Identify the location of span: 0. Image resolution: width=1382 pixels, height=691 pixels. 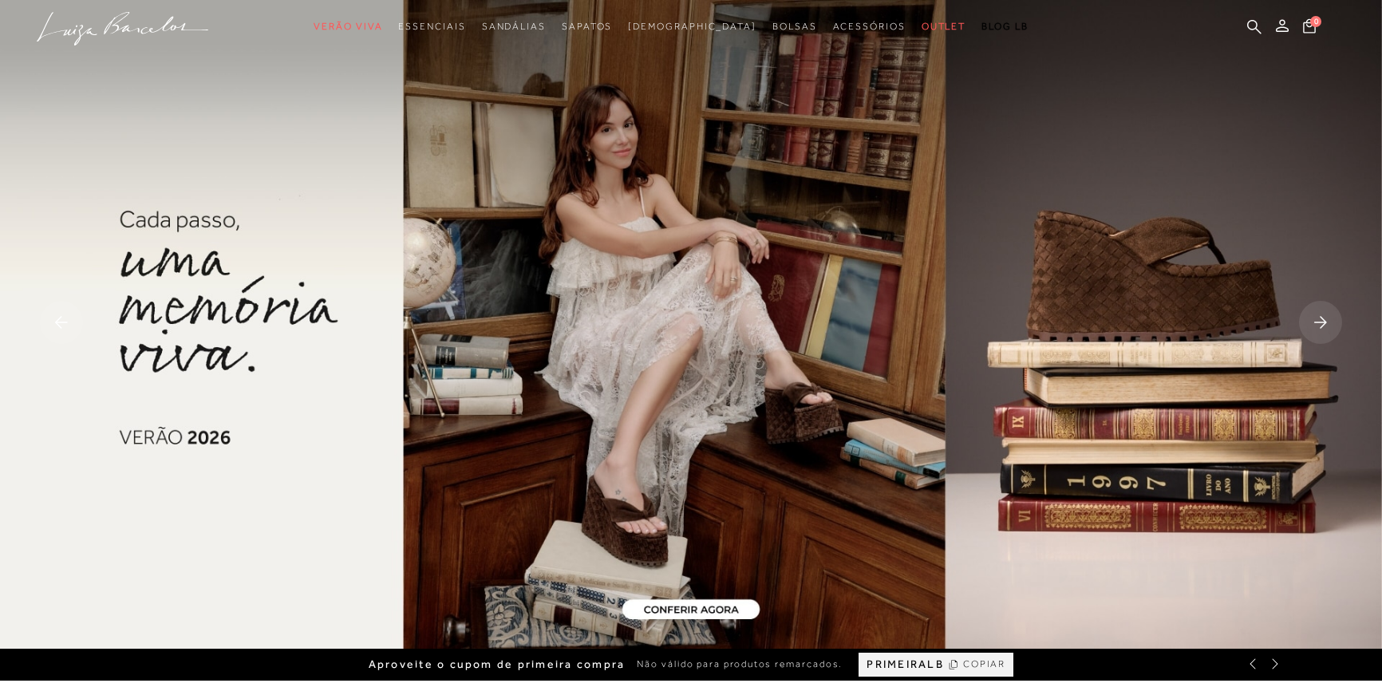
(1316, 22).